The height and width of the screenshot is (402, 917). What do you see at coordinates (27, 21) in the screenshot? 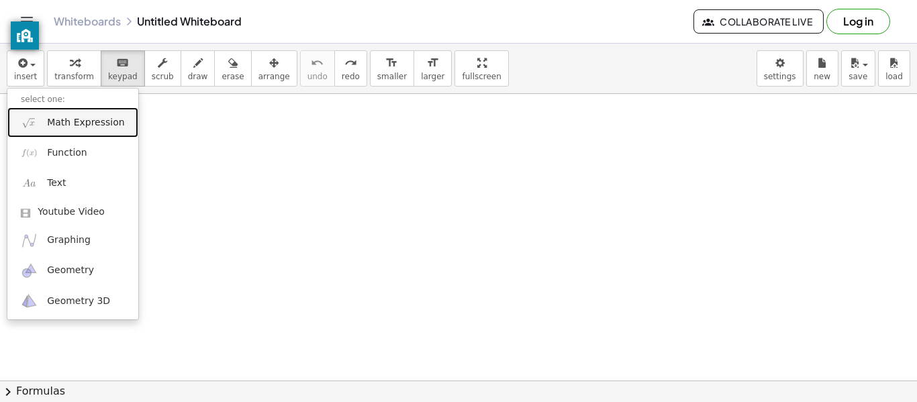
I see `button: Toggle navigation` at bounding box center [27, 21].